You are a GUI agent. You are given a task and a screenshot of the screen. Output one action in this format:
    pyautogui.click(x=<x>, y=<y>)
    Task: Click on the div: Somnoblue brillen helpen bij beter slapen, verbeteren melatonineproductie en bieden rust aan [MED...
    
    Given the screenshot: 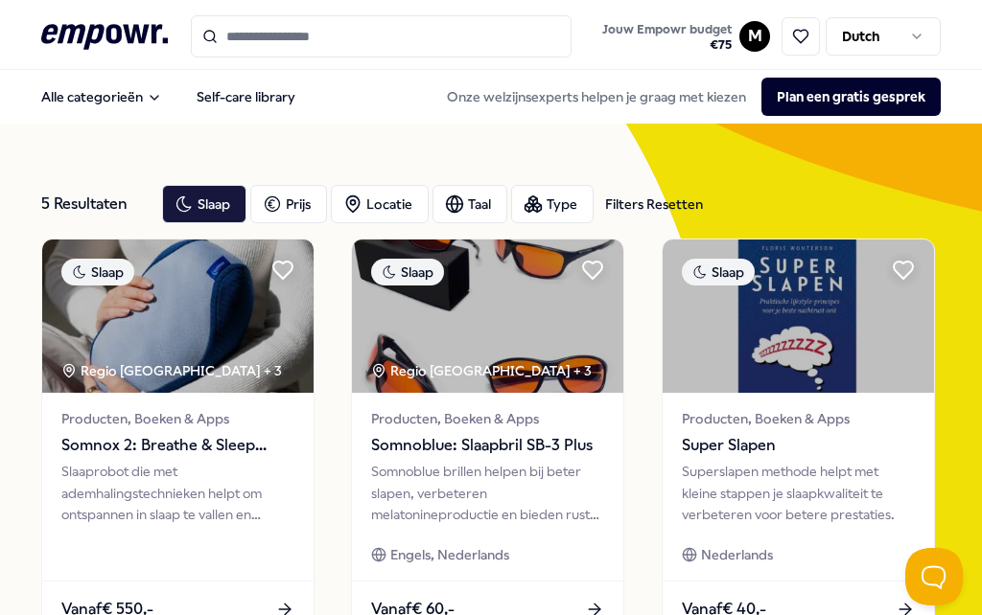 What is the action you would take?
    pyautogui.click(x=487, y=493)
    